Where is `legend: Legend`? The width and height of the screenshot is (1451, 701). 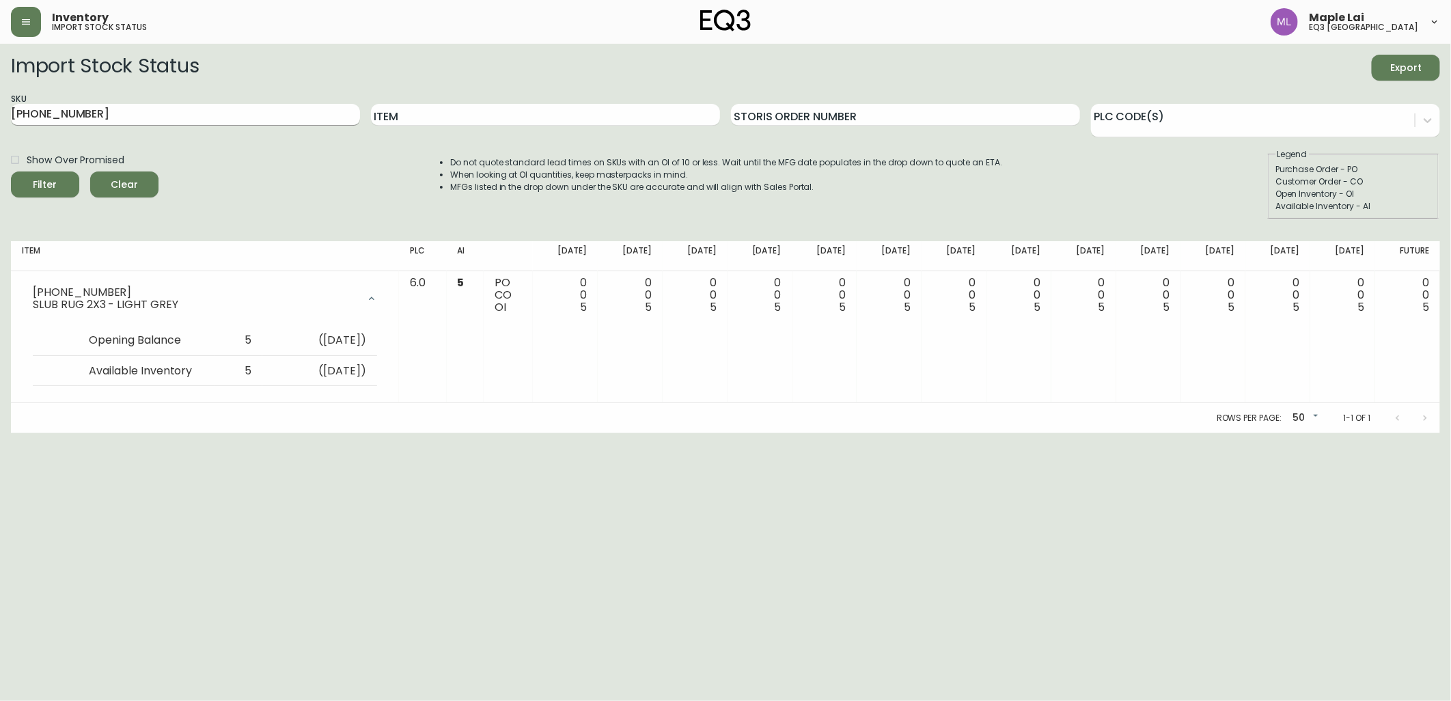
legend: Legend is located at coordinates (1292, 154).